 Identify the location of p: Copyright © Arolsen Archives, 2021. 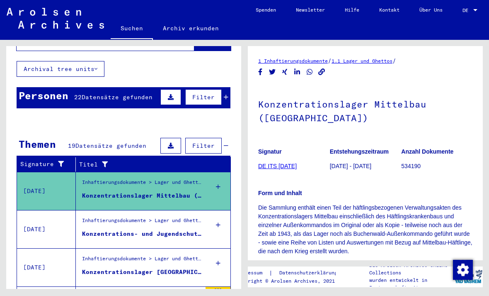
(292, 281).